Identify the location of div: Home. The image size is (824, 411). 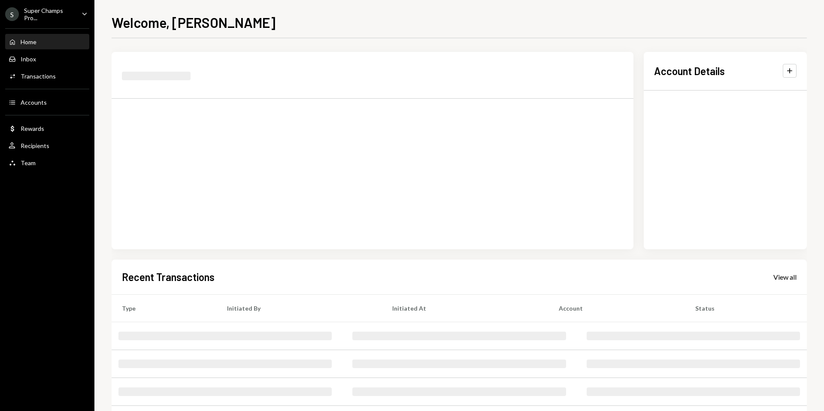
(28, 42).